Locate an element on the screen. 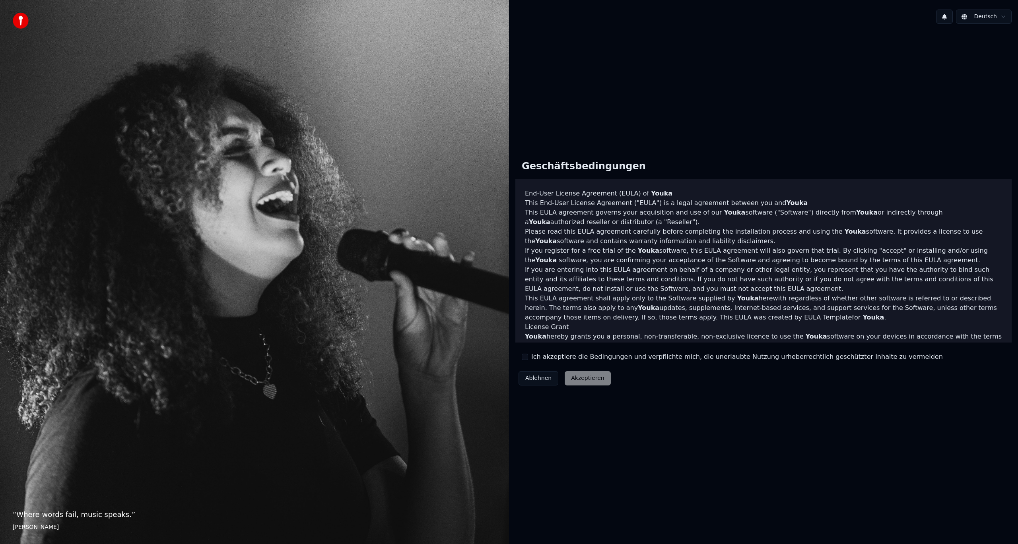 Image resolution: width=1018 pixels, height=544 pixels. p: If you register for a free trial of the software, this EULA agreement will also govern that trial... is located at coordinates (763, 256).